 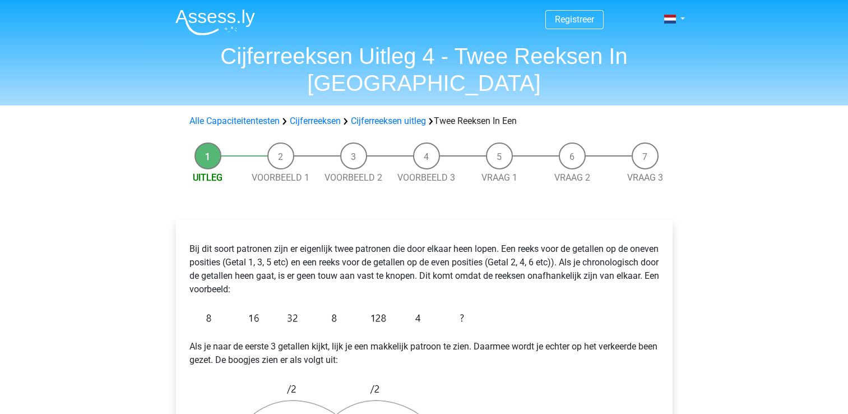 What do you see at coordinates (207, 177) in the screenshot?
I see `a: Uitleg` at bounding box center [207, 177].